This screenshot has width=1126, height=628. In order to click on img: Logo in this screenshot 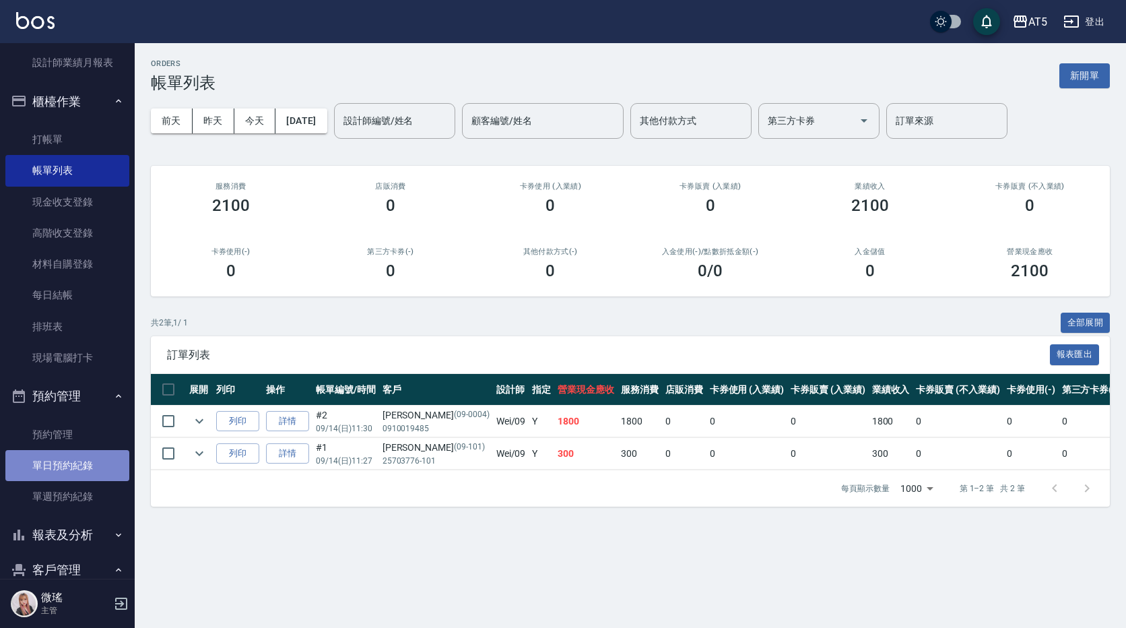, I will do `click(35, 20)`.